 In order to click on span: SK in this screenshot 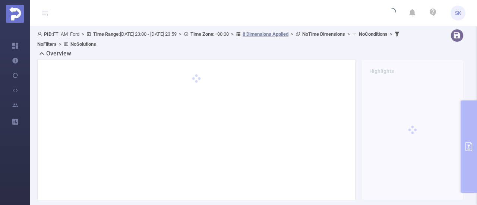, I will do `click(458, 13)`.